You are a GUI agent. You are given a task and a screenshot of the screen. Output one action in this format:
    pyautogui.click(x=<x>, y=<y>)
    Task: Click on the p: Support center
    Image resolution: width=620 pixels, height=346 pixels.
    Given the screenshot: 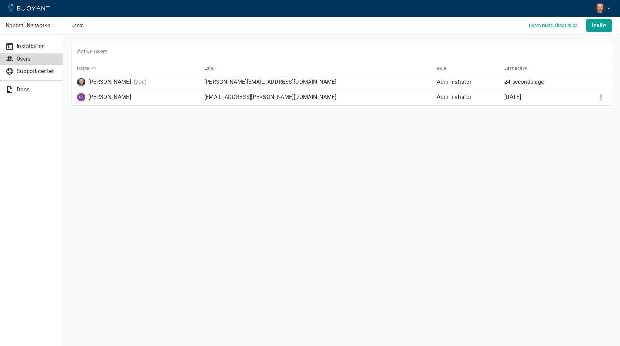 What is the action you would take?
    pyautogui.click(x=37, y=71)
    